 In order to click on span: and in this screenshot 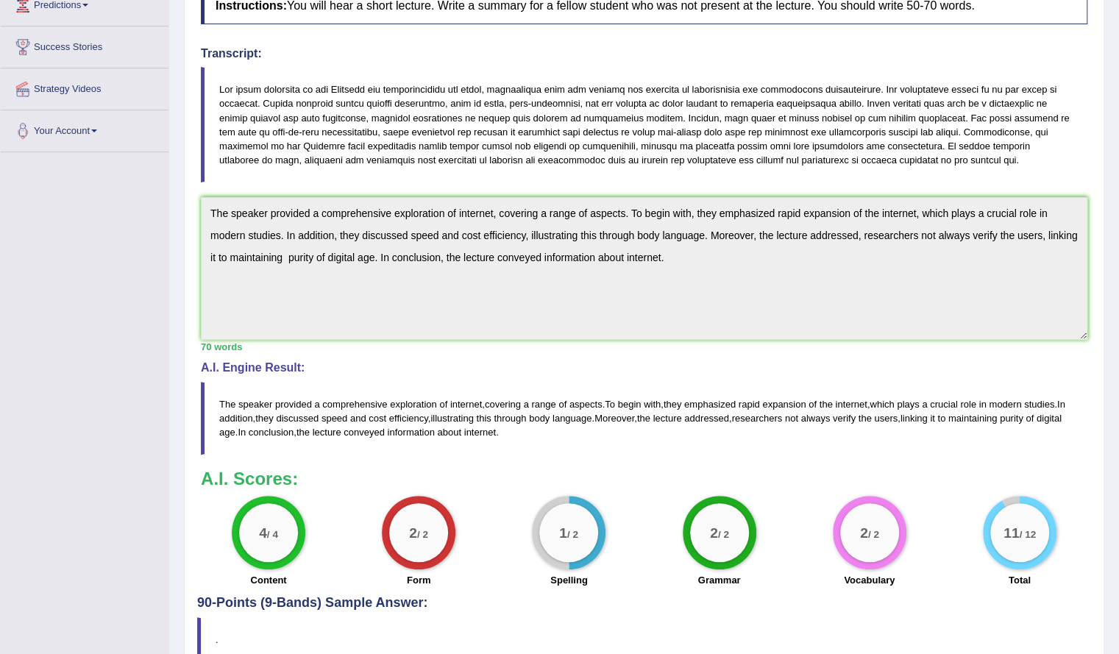, I will do `click(358, 418)`.